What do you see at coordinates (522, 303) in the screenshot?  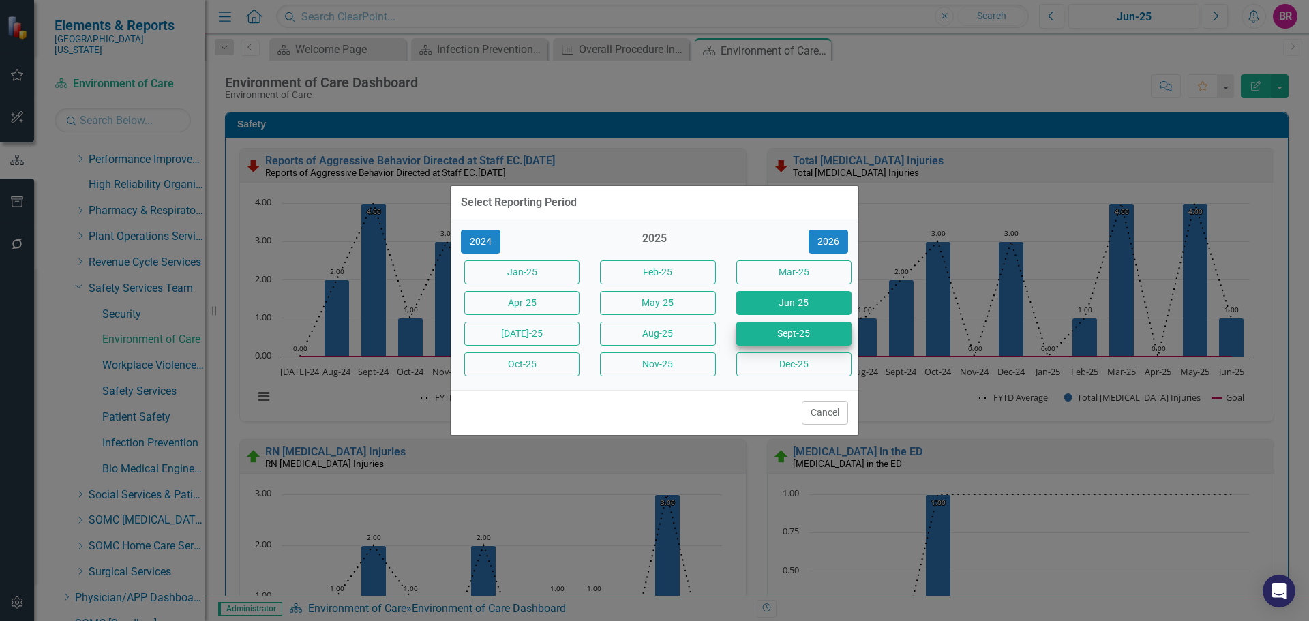 I see `button: Apr-25` at bounding box center [522, 303].